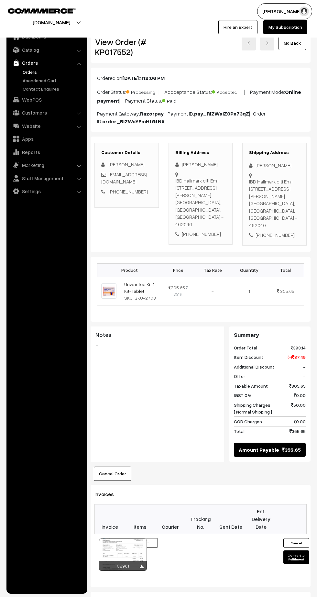 The height and width of the screenshot is (597, 317). What do you see at coordinates (142, 91) in the screenshot?
I see `span: Processing` at bounding box center [142, 91].